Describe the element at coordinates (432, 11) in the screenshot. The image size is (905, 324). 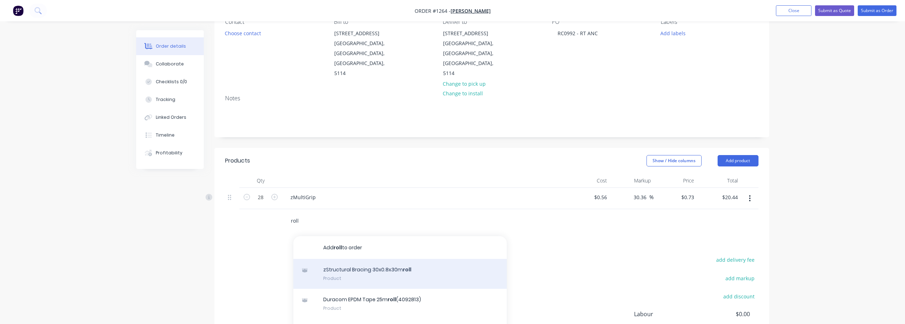
I see `span: Order #1264 -` at that location.